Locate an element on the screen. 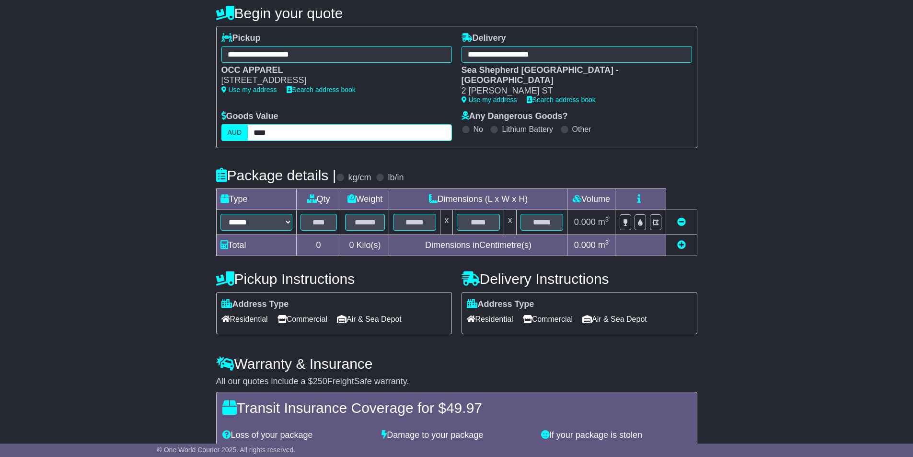 This screenshot has height=457, width=913. h4: Warranty & Insurance is located at coordinates (457, 363).